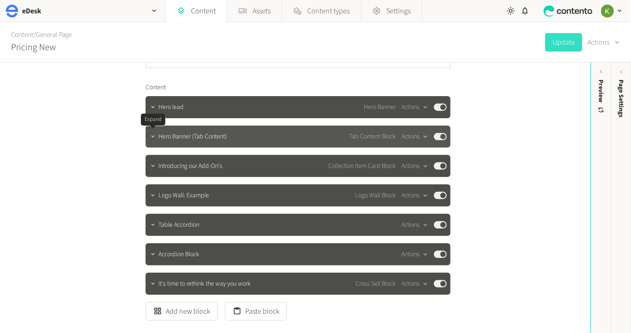 This screenshot has height=333, width=631. What do you see at coordinates (205, 284) in the screenshot?
I see `span: It's time to rethink the way you work` at bounding box center [205, 284].